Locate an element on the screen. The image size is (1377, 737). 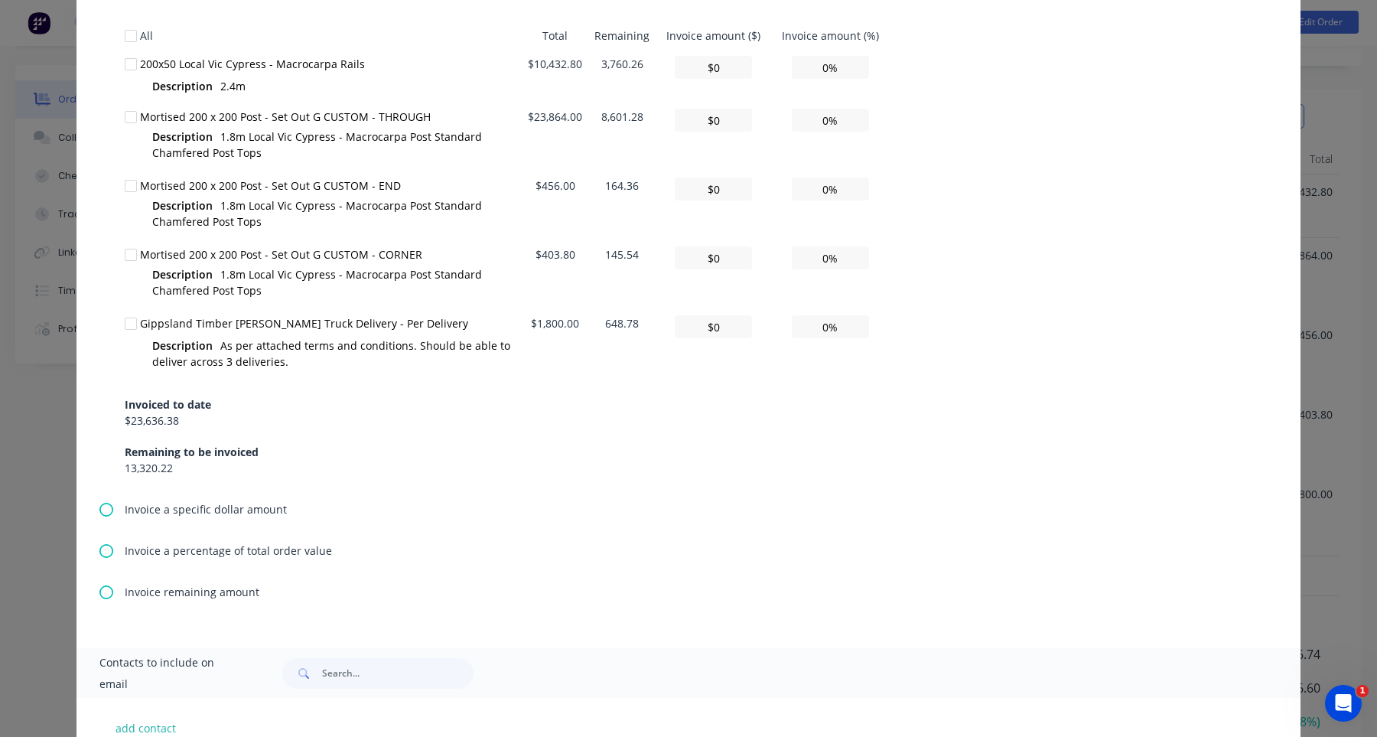
div: Remaining to be invoiced is located at coordinates (191, 451).